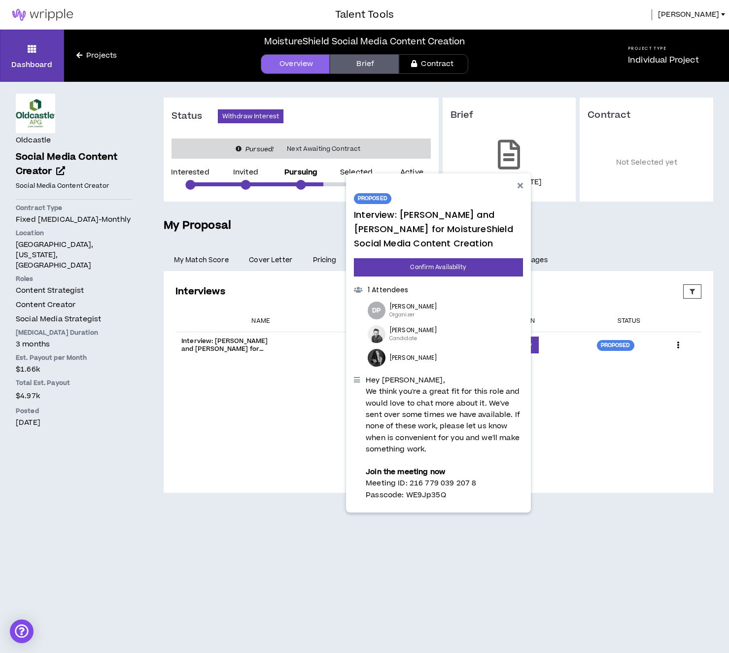 The width and height of the screenshot is (729, 653). What do you see at coordinates (364, 41) in the screenshot?
I see `div: MoistureShield Social Media Content Creation` at bounding box center [364, 41].